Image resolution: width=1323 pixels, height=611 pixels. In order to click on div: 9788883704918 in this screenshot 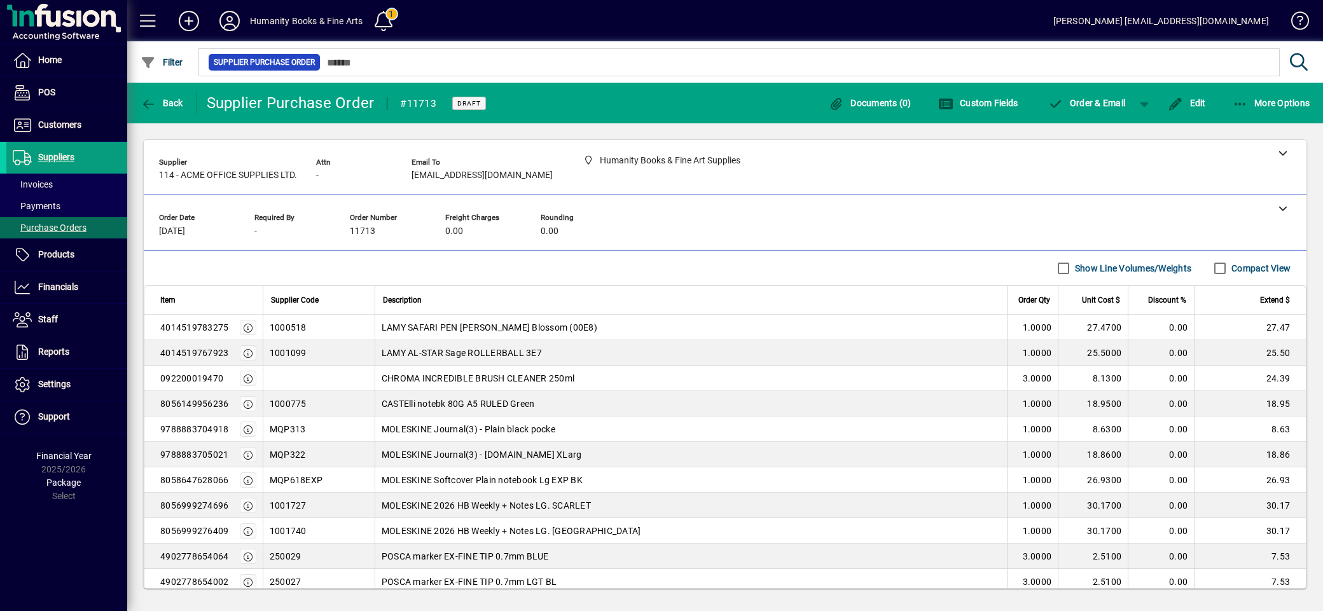, I will do `click(194, 429)`.